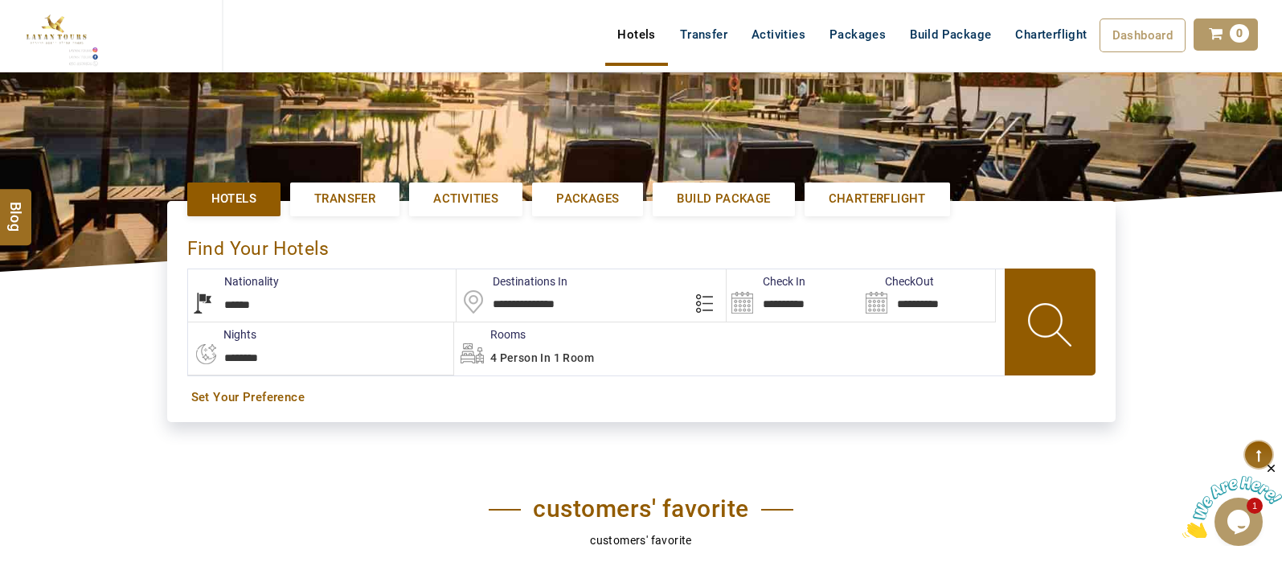 This screenshot has height=562, width=1282. Describe the element at coordinates (1226, 35) in the screenshot. I see `a: 0` at that location.